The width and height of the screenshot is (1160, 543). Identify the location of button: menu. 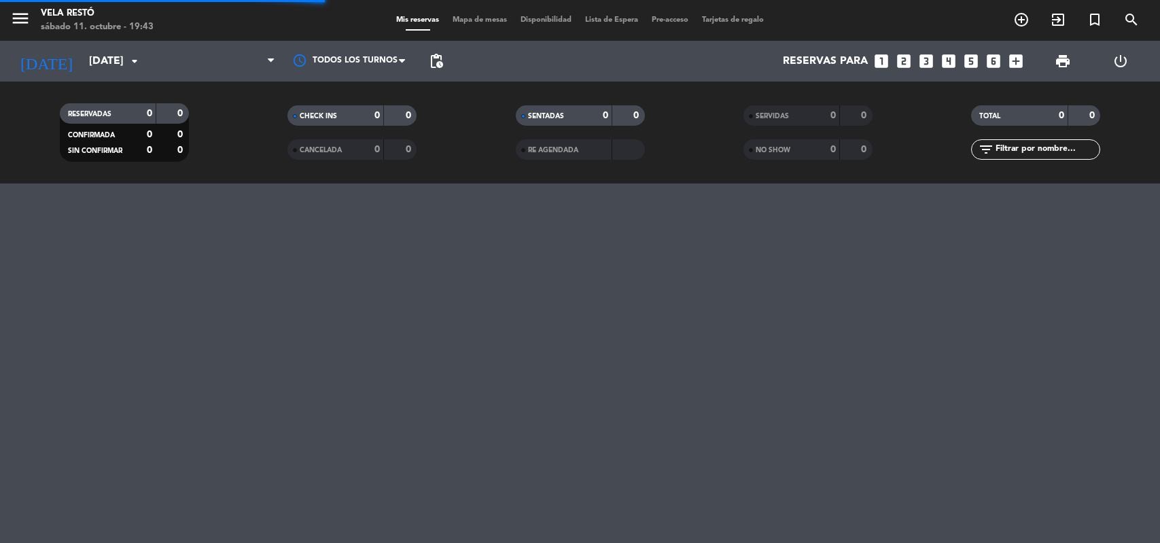
(20, 20).